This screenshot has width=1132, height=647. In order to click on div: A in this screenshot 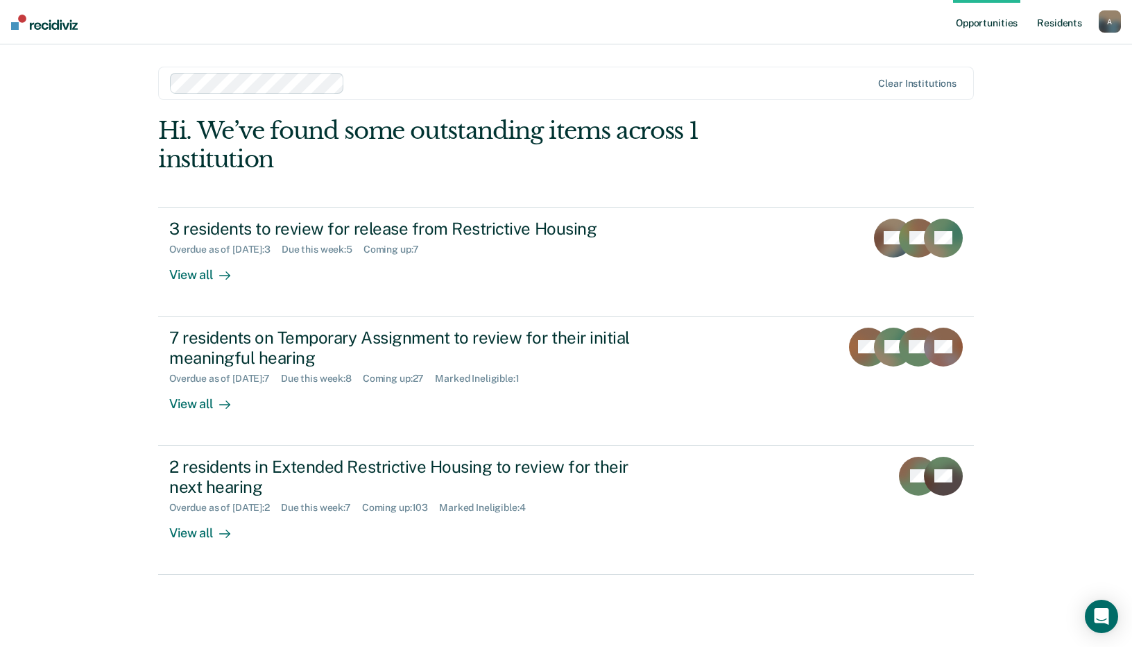, I will do `click(1110, 22)`.